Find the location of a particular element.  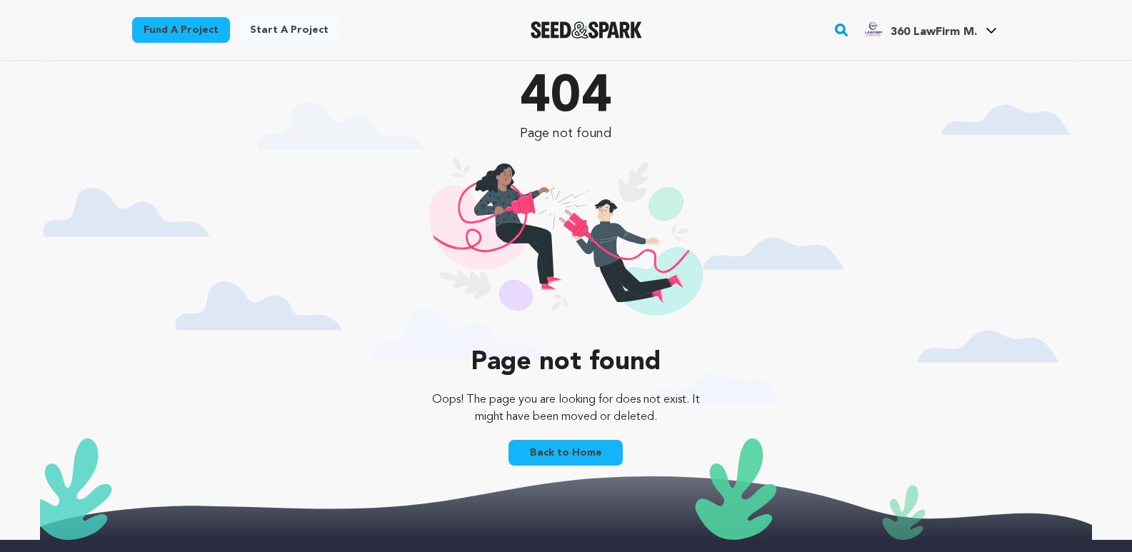

a: Seed&Spark Homepage is located at coordinates (587, 30).